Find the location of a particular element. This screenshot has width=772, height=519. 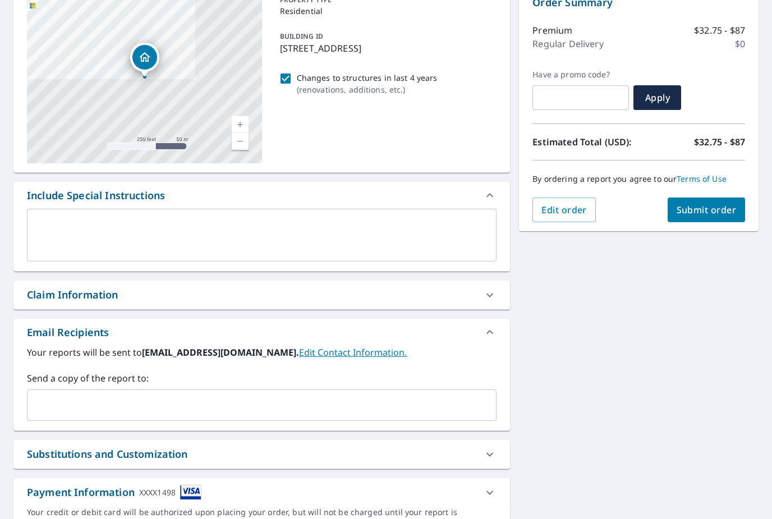

span: Edit order is located at coordinates (564, 210).